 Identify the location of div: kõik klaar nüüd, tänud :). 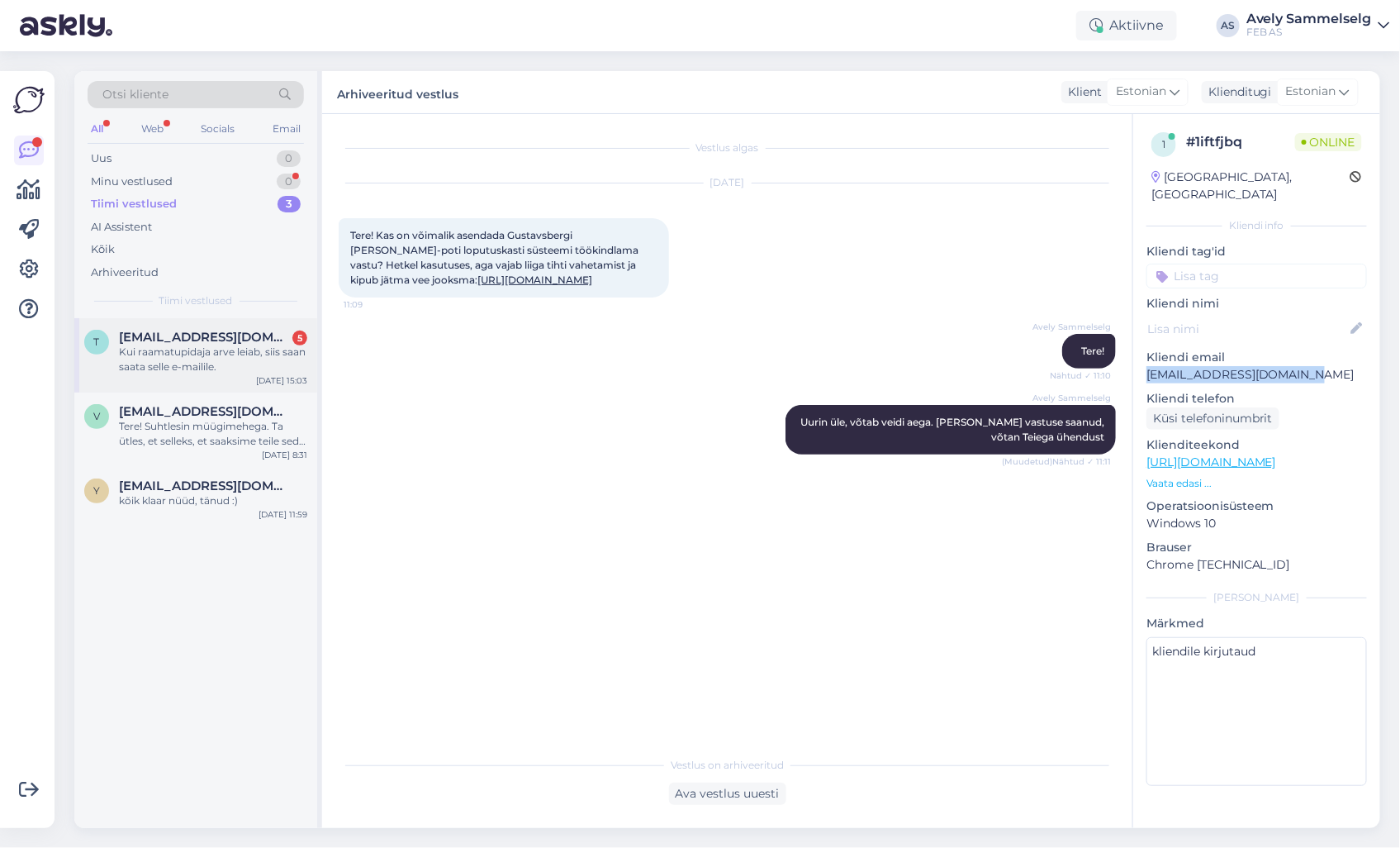
(213, 501).